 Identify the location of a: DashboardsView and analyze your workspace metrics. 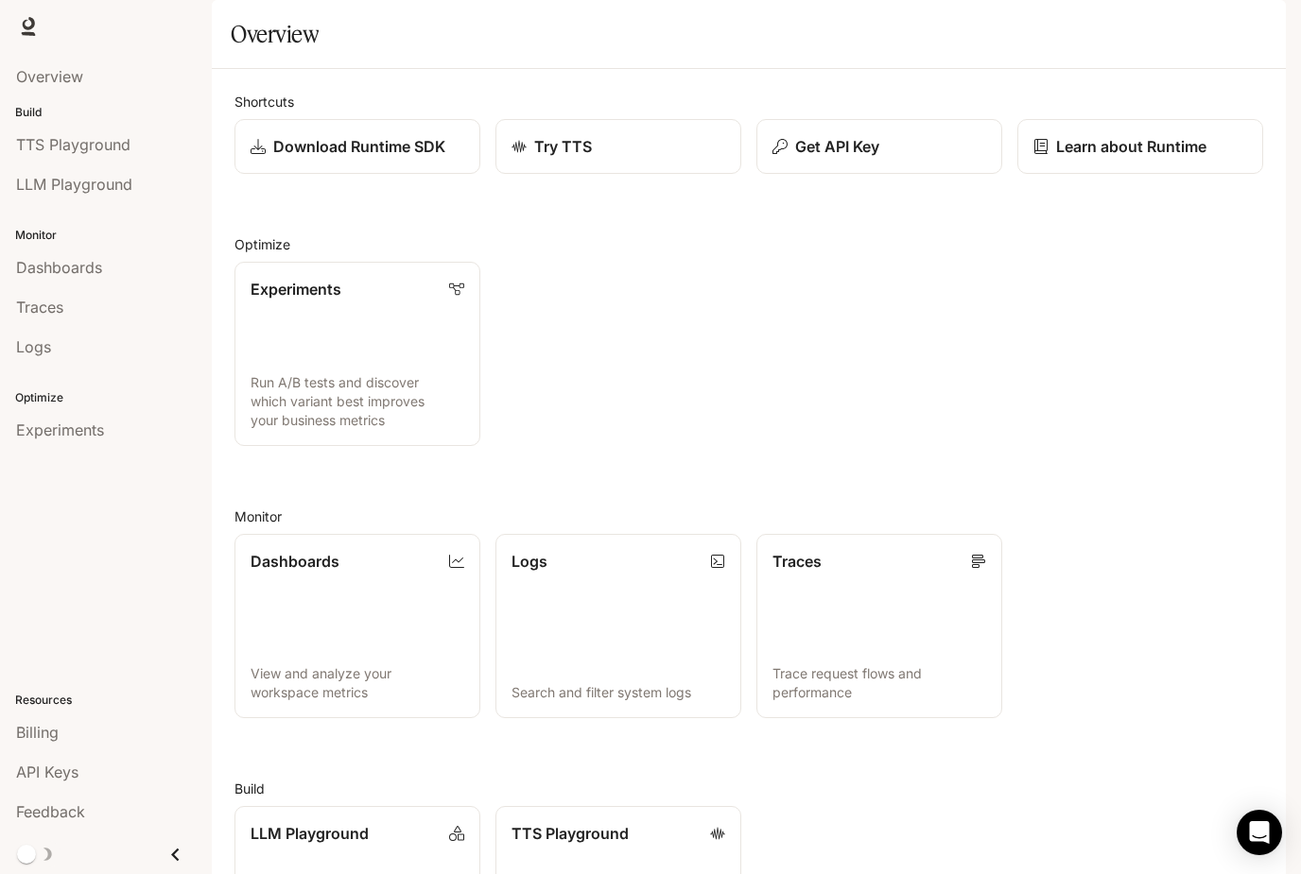
(357, 626).